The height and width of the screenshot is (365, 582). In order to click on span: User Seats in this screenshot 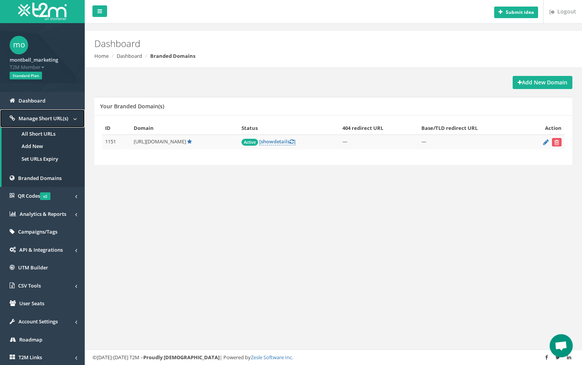, I will do `click(32, 303)`.